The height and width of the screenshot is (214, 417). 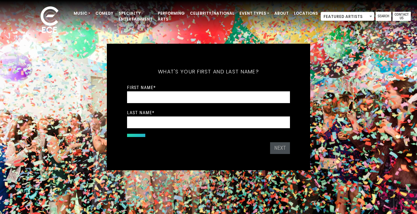 What do you see at coordinates (141, 112) in the screenshot?
I see `label: Last Name` at bounding box center [141, 112].